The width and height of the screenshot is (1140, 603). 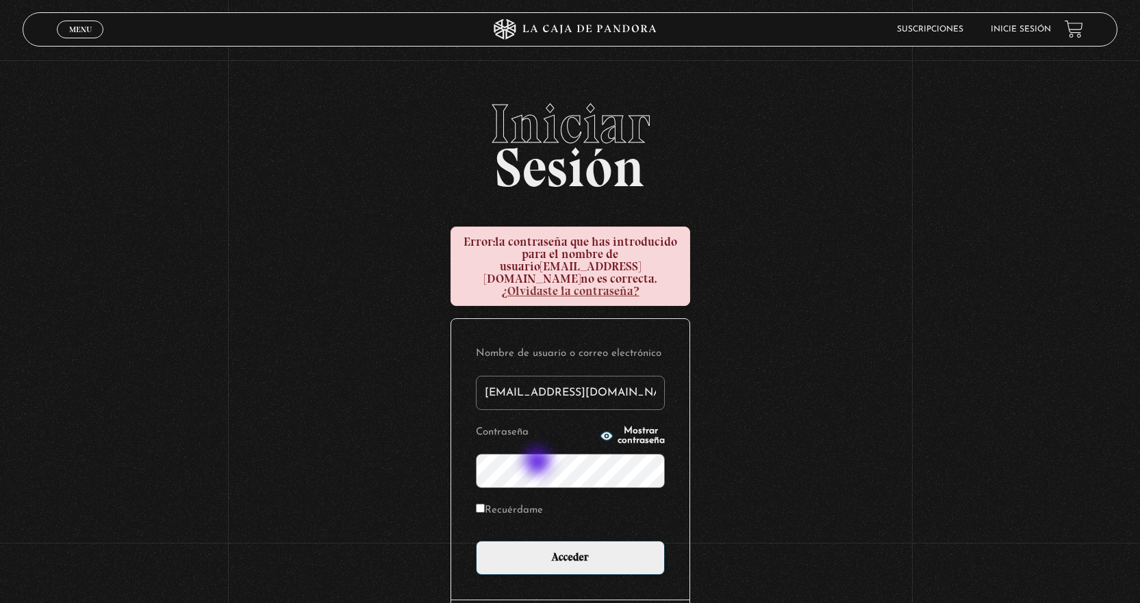 I want to click on label: Contraseña, so click(x=535, y=433).